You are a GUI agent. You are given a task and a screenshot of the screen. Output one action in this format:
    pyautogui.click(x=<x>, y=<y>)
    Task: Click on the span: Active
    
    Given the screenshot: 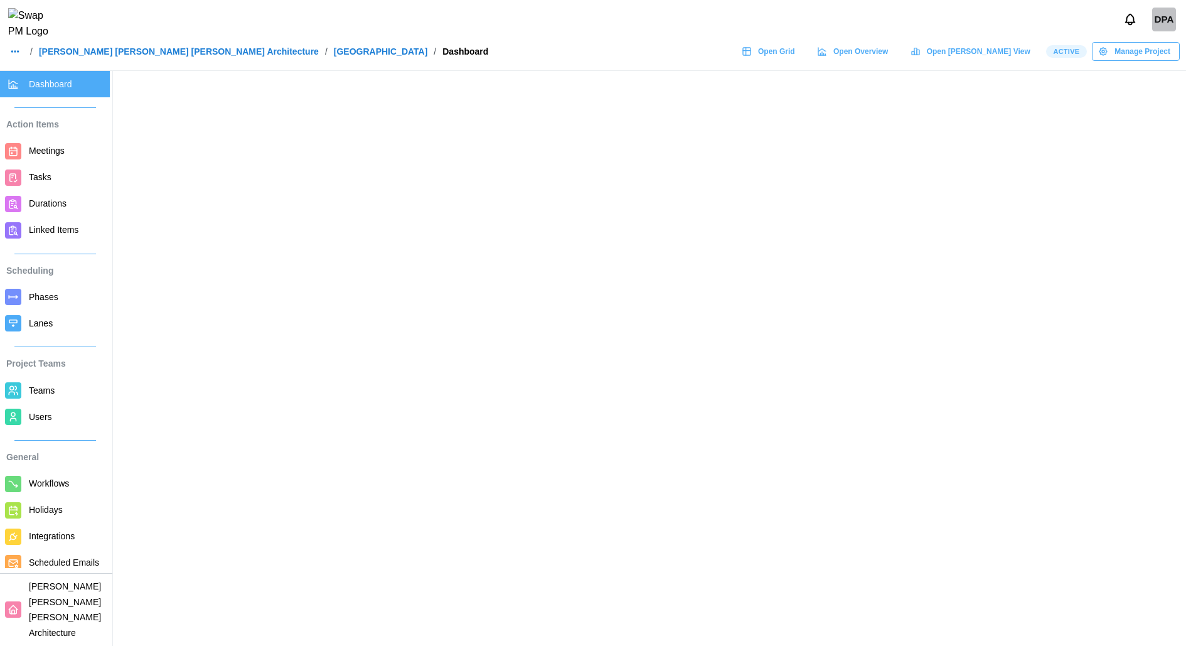 What is the action you would take?
    pyautogui.click(x=1066, y=51)
    